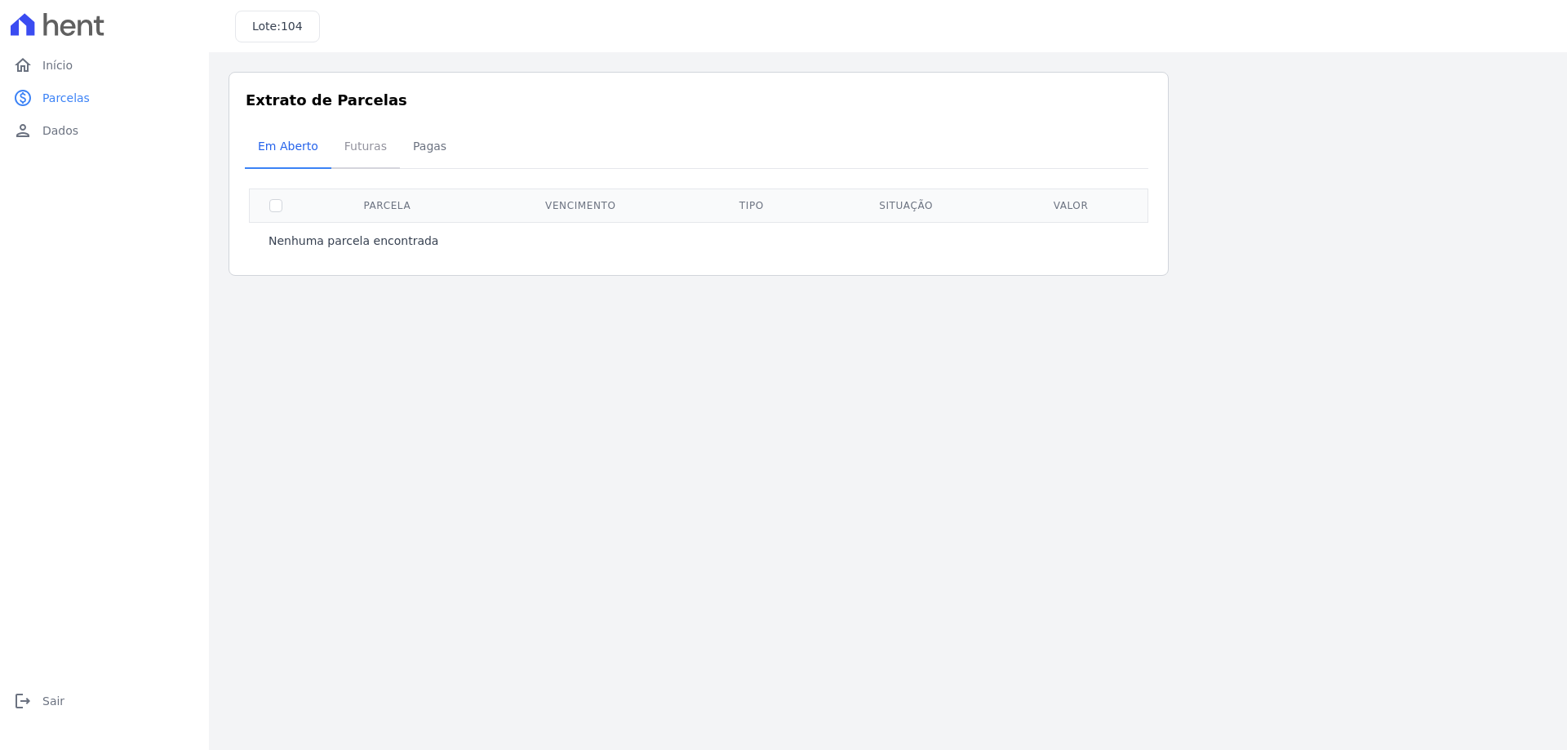 The height and width of the screenshot is (750, 1567). I want to click on a: logoutSair, so click(104, 701).